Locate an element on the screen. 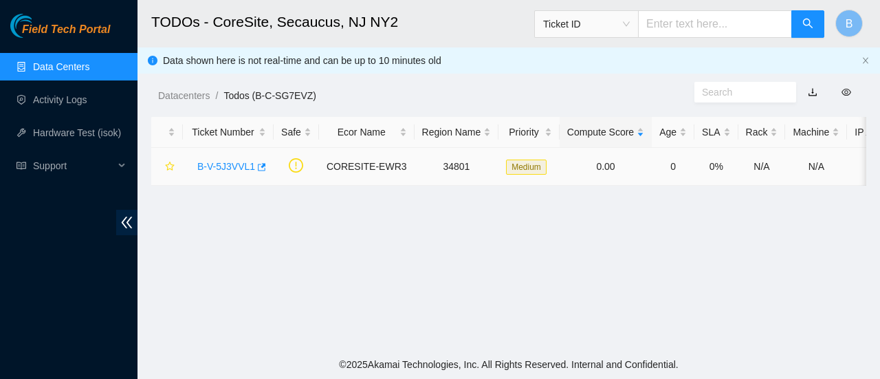  a: Hardware Test (isok) is located at coordinates (77, 133).